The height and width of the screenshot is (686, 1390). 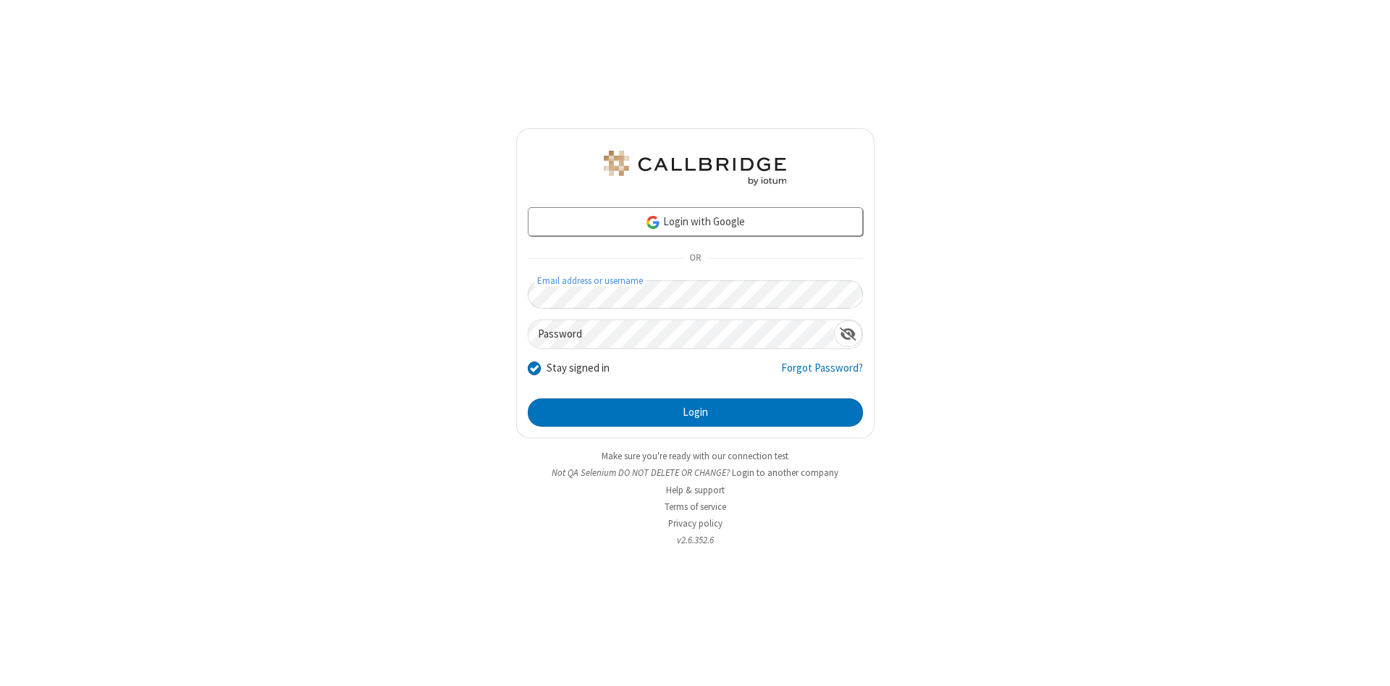 What do you see at coordinates (695, 539) in the screenshot?
I see `li: v2.6.352.6` at bounding box center [695, 539].